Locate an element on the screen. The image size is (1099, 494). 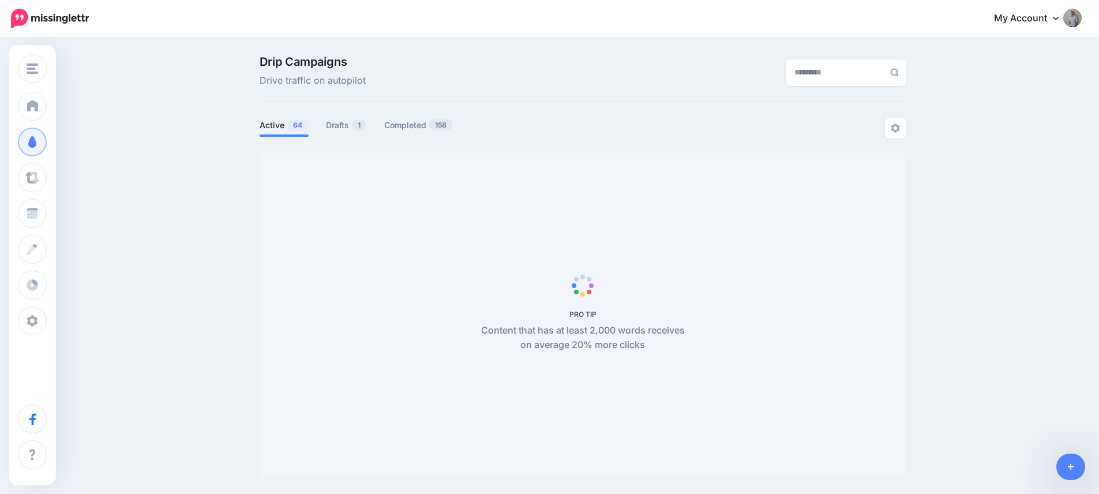
a: My Account is located at coordinates (1032, 18).